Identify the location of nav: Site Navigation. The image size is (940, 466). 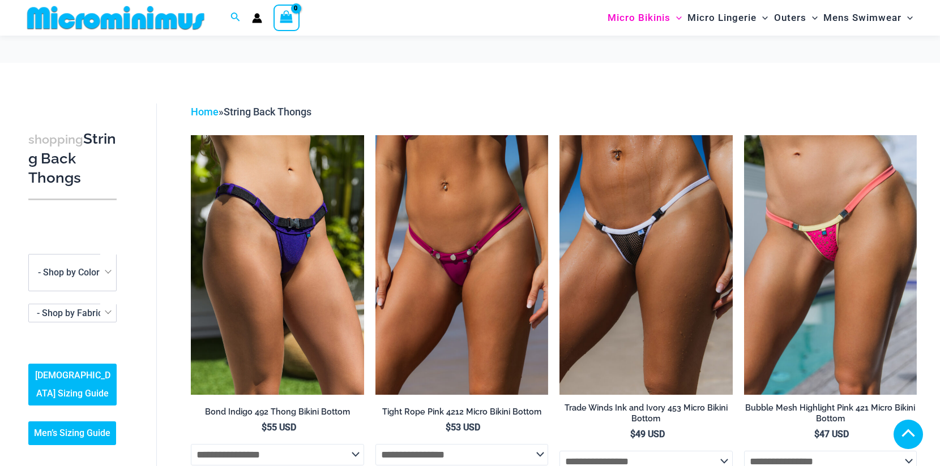
(760, 18).